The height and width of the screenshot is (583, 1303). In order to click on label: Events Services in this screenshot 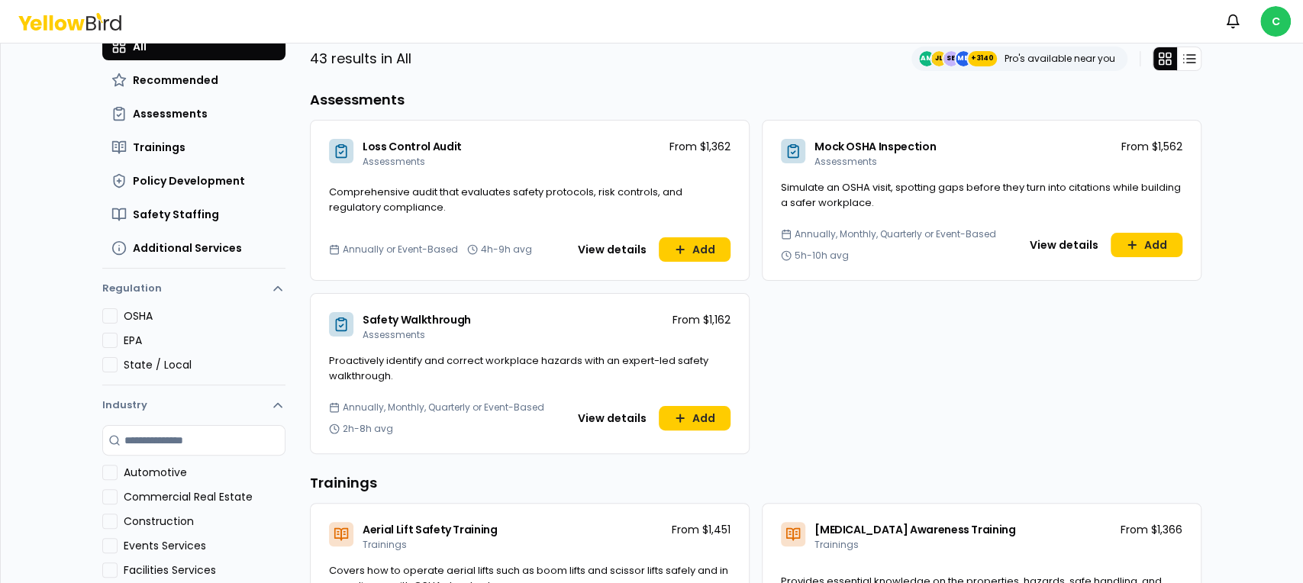, I will do `click(205, 546)`.